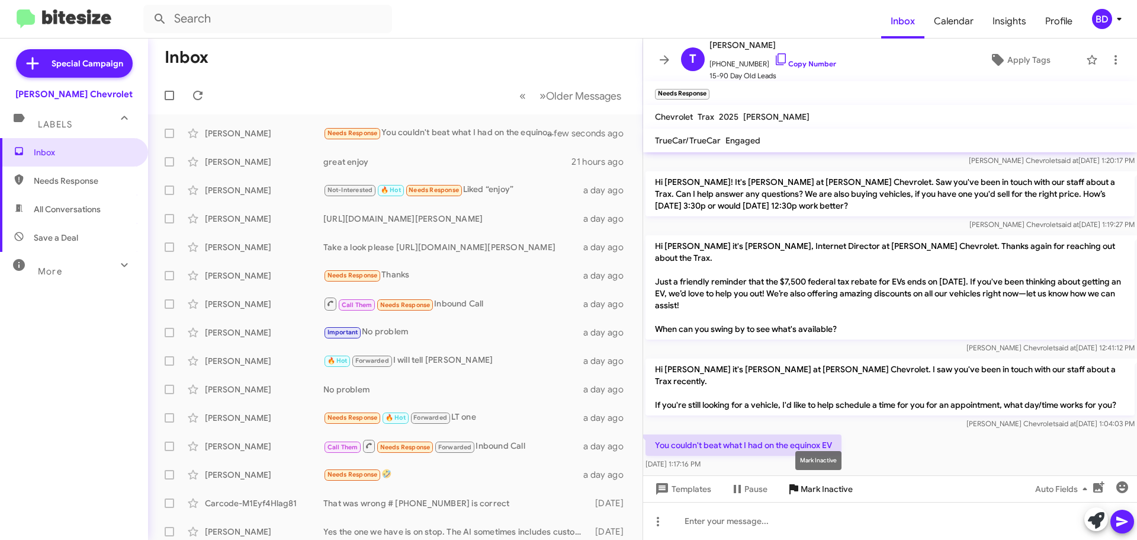  Describe the element at coordinates (67, 209) in the screenshot. I see `span: All Conversations` at that location.